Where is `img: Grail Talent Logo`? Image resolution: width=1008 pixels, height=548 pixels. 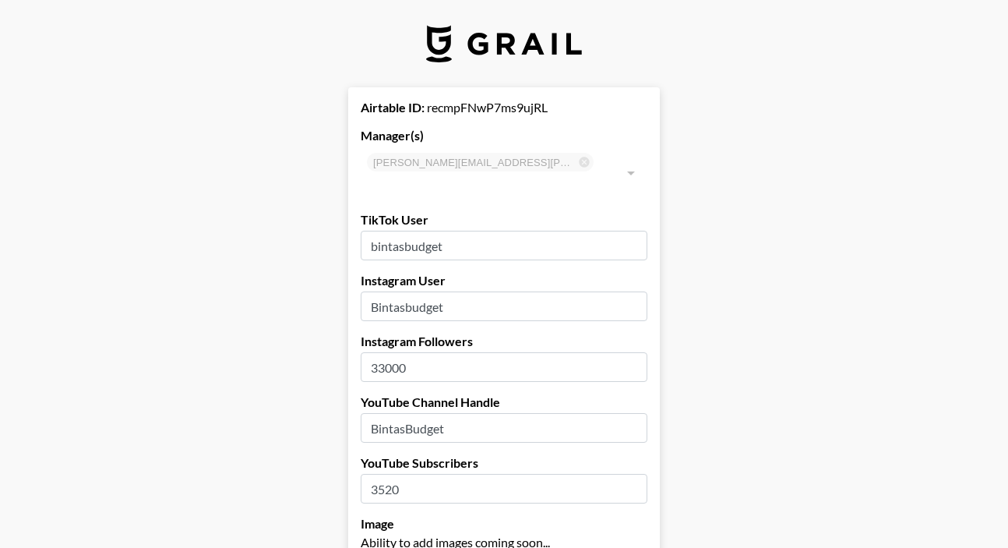
img: Grail Talent Logo is located at coordinates (504, 44).